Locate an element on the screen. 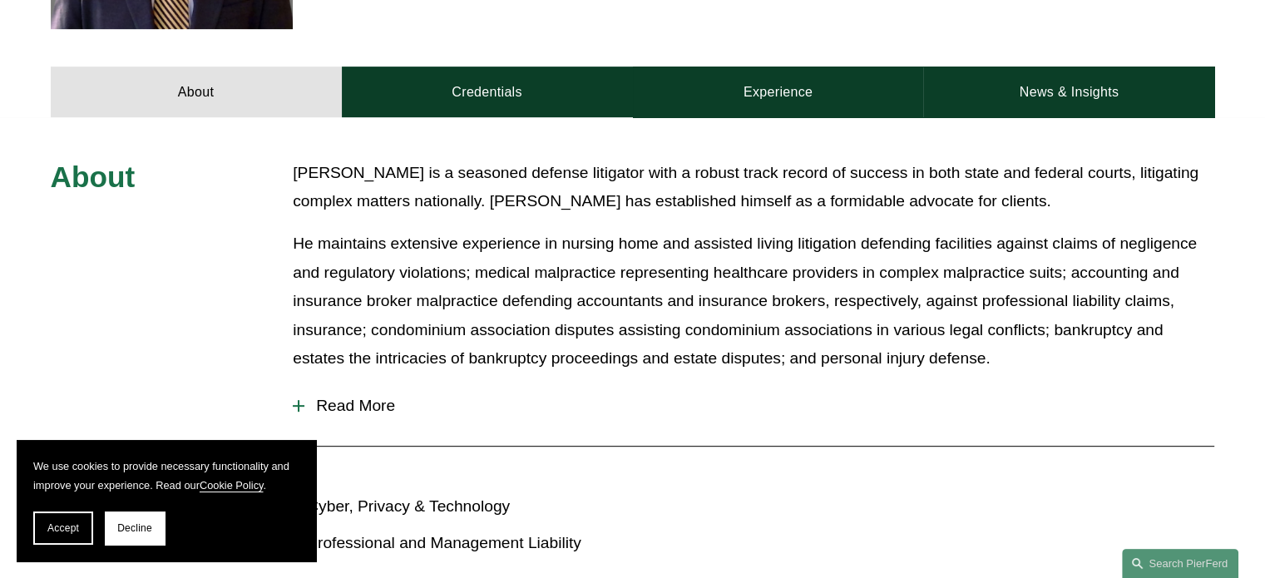 The width and height of the screenshot is (1265, 578). a: Credentials is located at coordinates (488, 92).